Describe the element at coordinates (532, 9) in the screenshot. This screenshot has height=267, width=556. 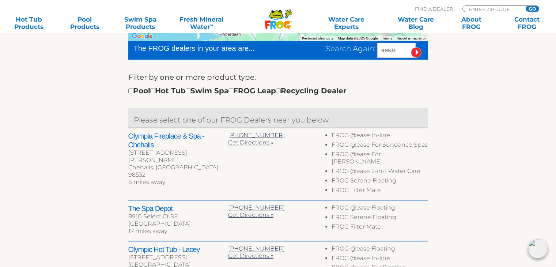
I see `input: GO` at that location.